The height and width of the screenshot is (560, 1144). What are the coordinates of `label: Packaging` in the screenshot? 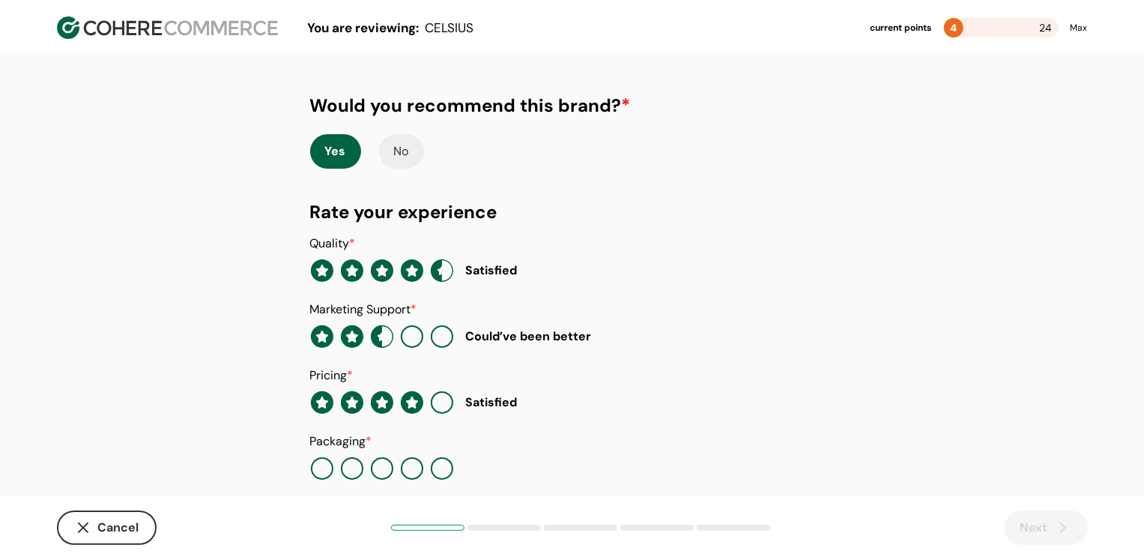 It's located at (341, 441).